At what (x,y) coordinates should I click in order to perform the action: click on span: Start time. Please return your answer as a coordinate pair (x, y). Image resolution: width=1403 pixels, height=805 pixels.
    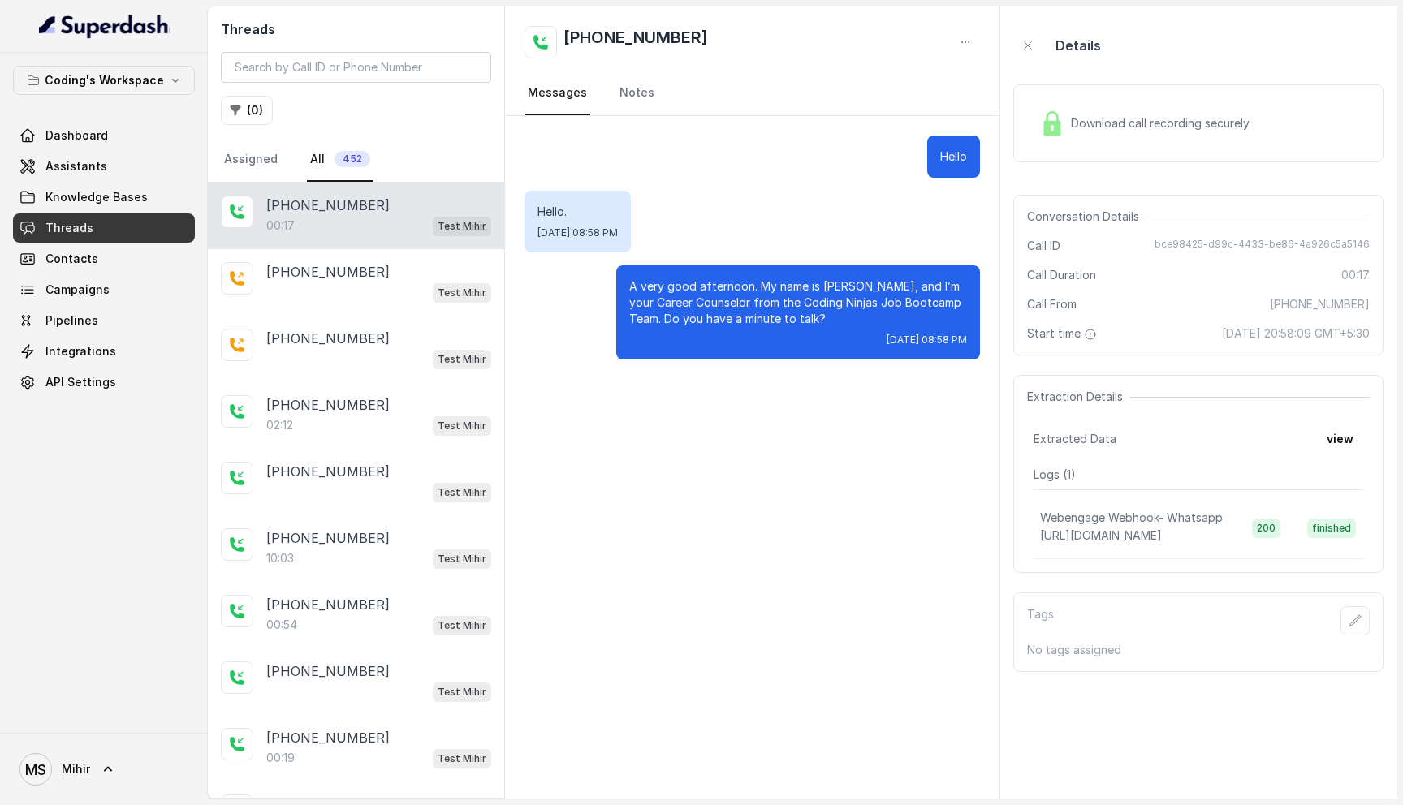
    Looking at the image, I should click on (1064, 334).